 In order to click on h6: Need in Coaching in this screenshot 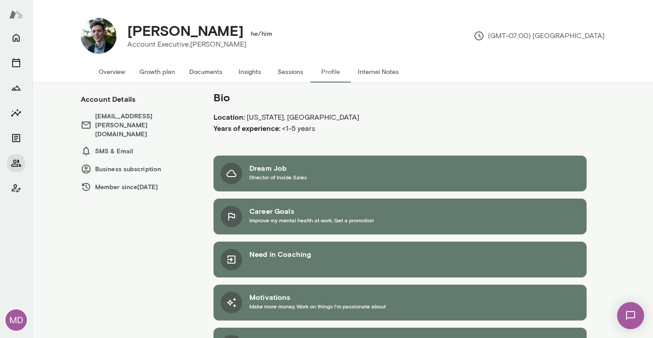, I will do `click(280, 254)`.